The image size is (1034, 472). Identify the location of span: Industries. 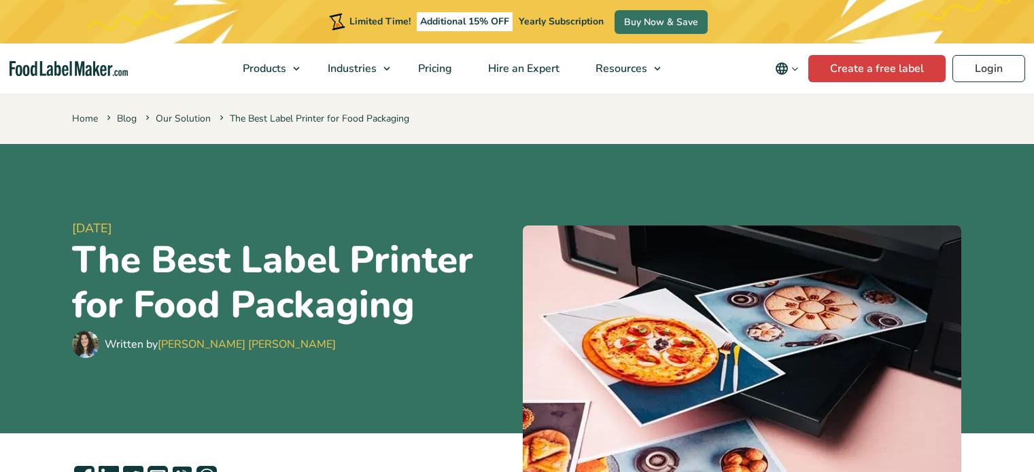
(351, 69).